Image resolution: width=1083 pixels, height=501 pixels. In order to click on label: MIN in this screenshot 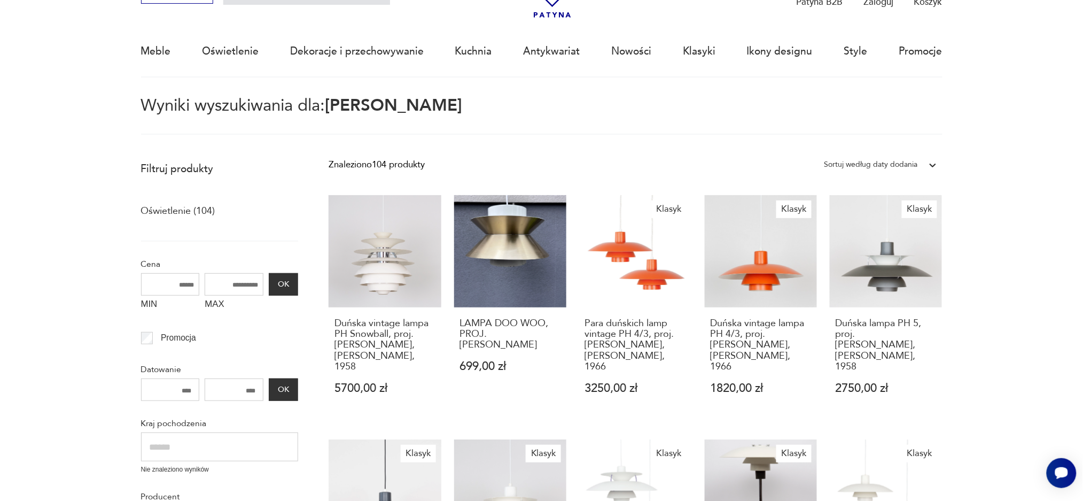, I will do `click(171, 306)`.